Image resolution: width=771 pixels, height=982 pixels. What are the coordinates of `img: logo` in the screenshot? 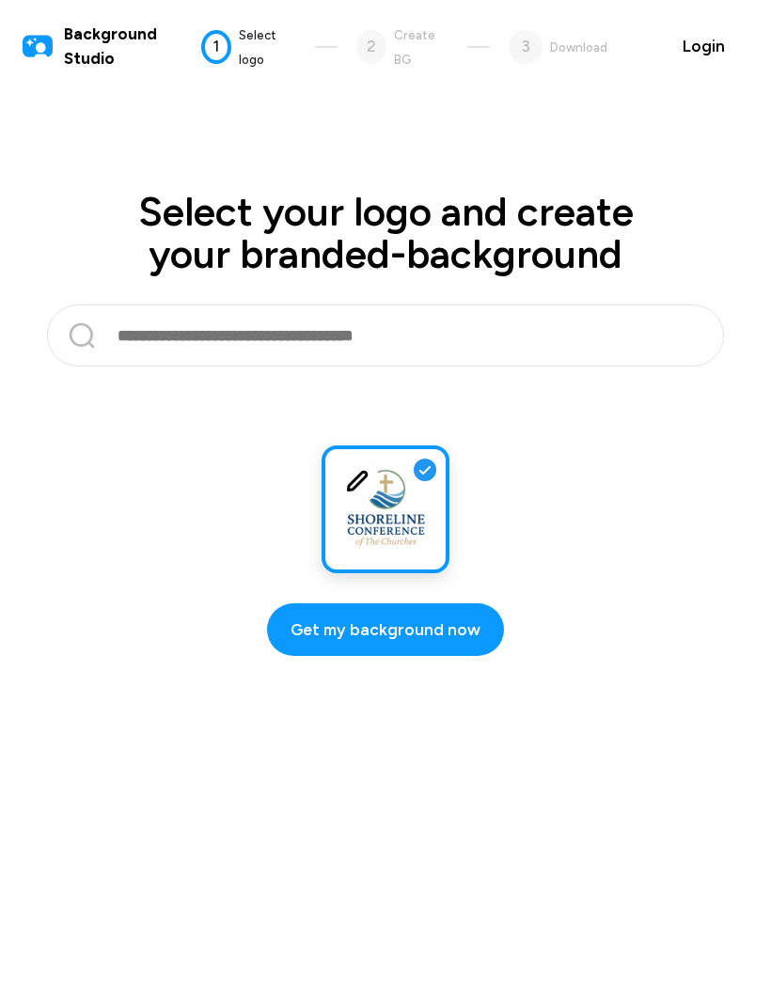 It's located at (38, 47).